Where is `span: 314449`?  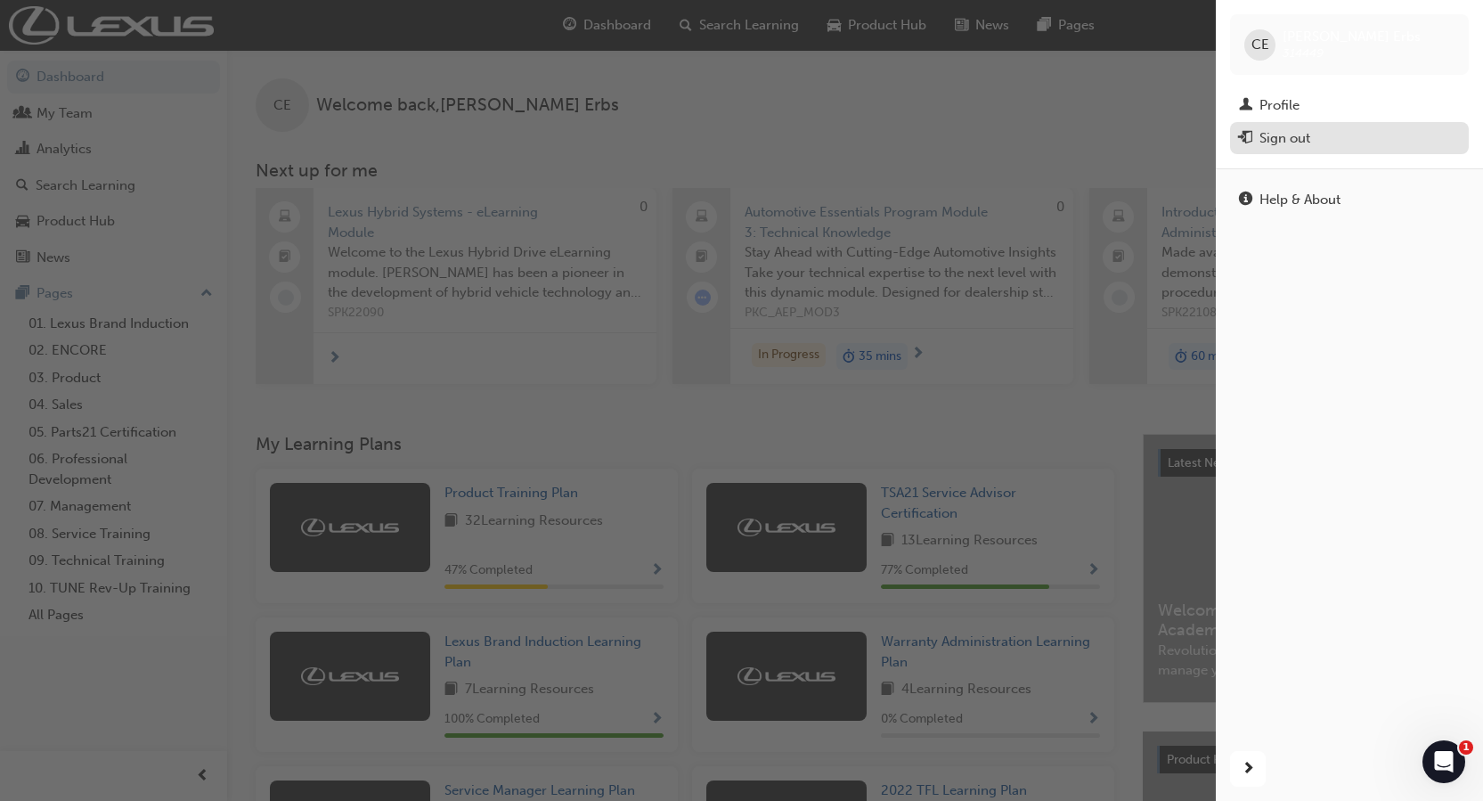 span: 314449 is located at coordinates (1303, 53).